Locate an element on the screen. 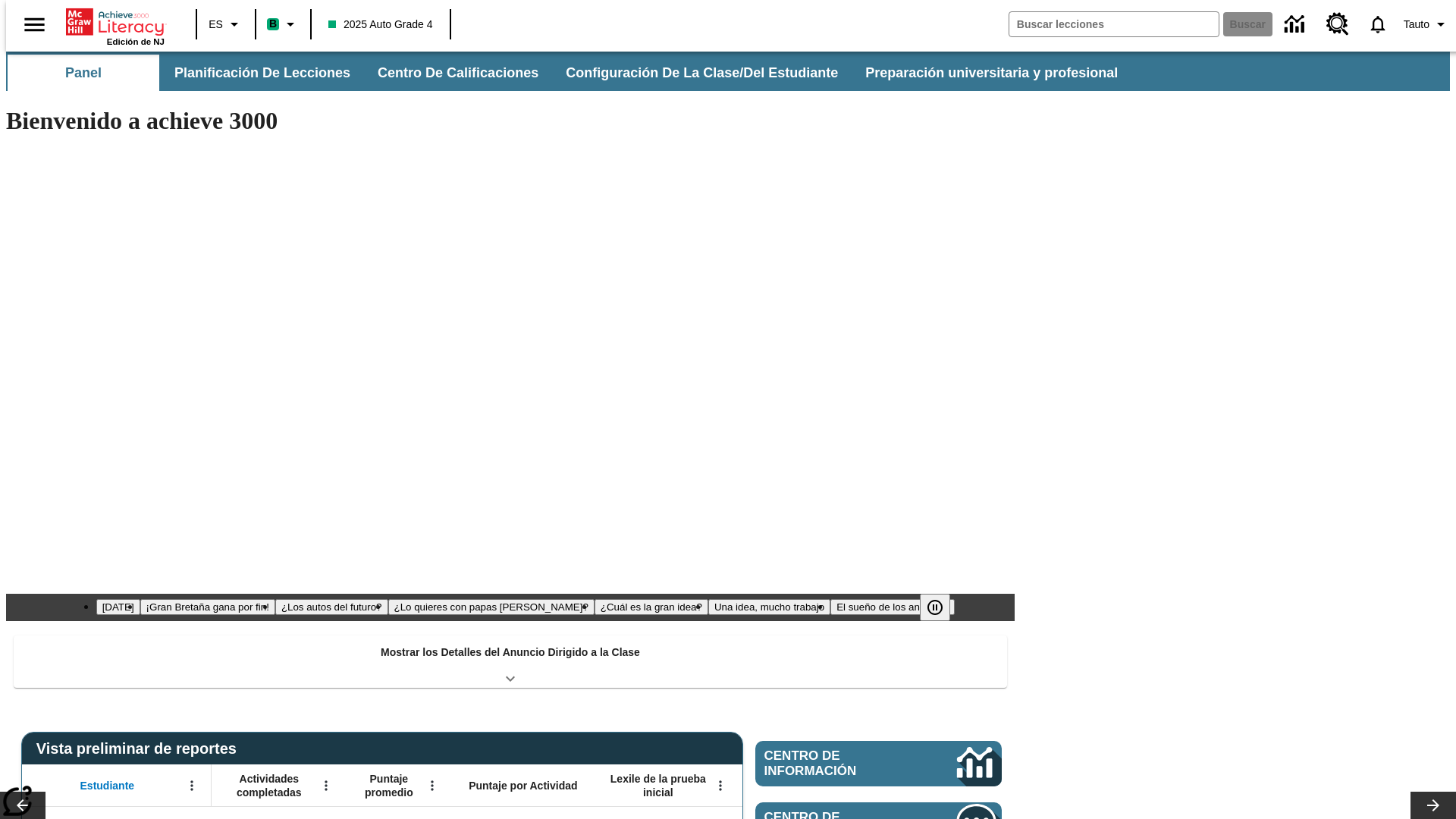 The image size is (1456, 819). button: Planificación de lecciones is located at coordinates (263, 72).